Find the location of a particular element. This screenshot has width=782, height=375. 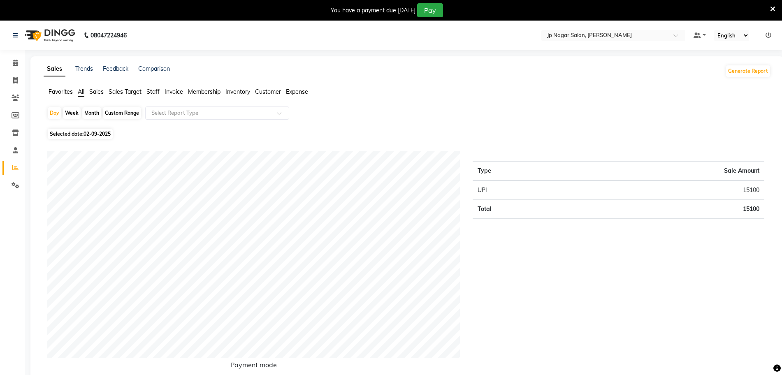

span: Membership is located at coordinates (204, 92).